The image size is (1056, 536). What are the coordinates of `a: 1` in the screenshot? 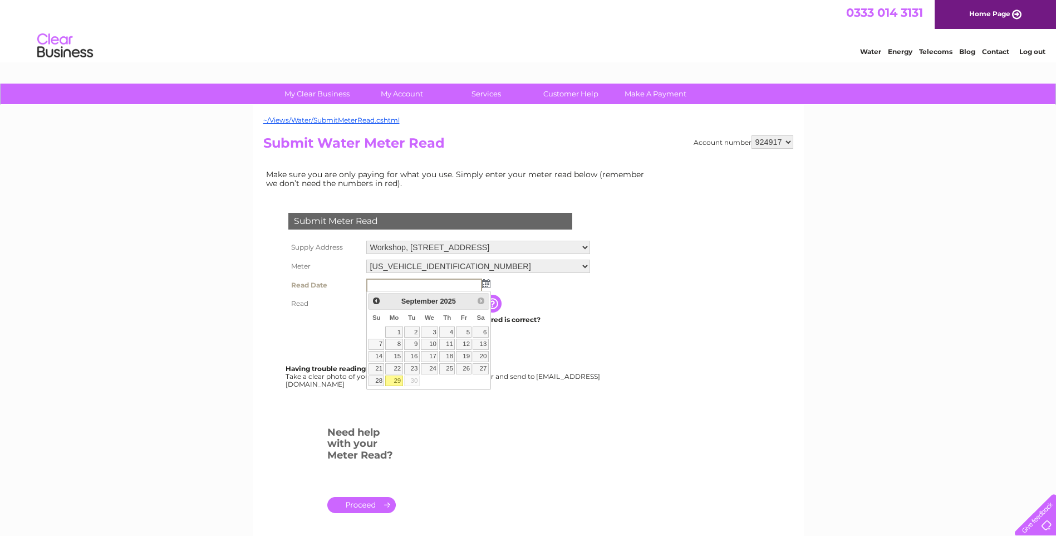 It's located at (394, 332).